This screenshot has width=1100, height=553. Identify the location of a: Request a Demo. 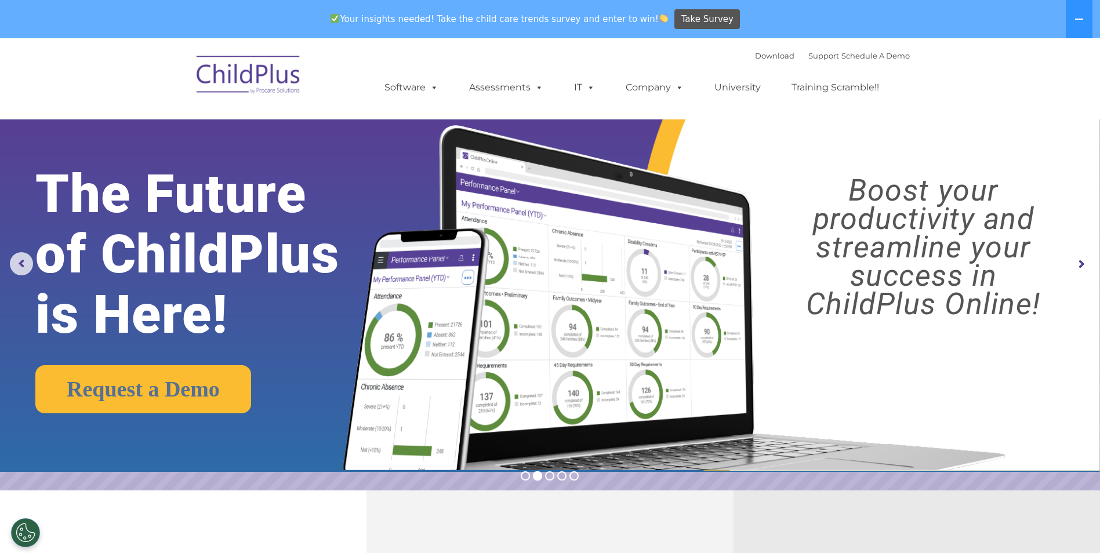
(143, 389).